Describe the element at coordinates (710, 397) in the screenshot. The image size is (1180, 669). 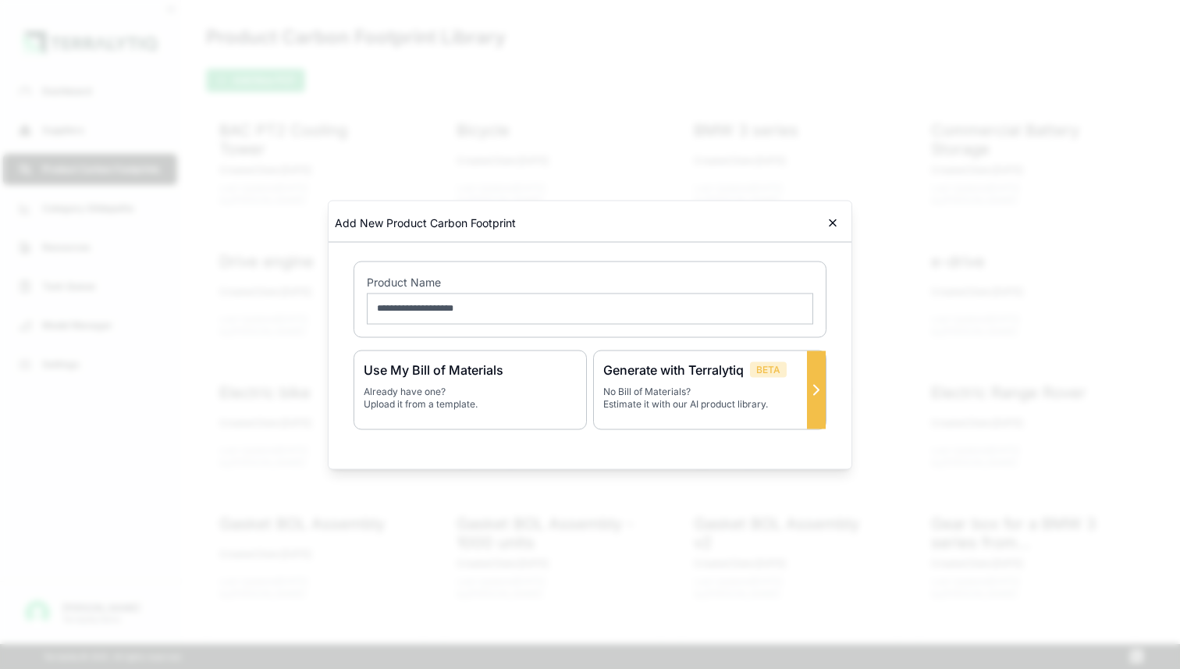
I see `p: No Bill of Materials? Estimate it with our AI product library.` at that location.